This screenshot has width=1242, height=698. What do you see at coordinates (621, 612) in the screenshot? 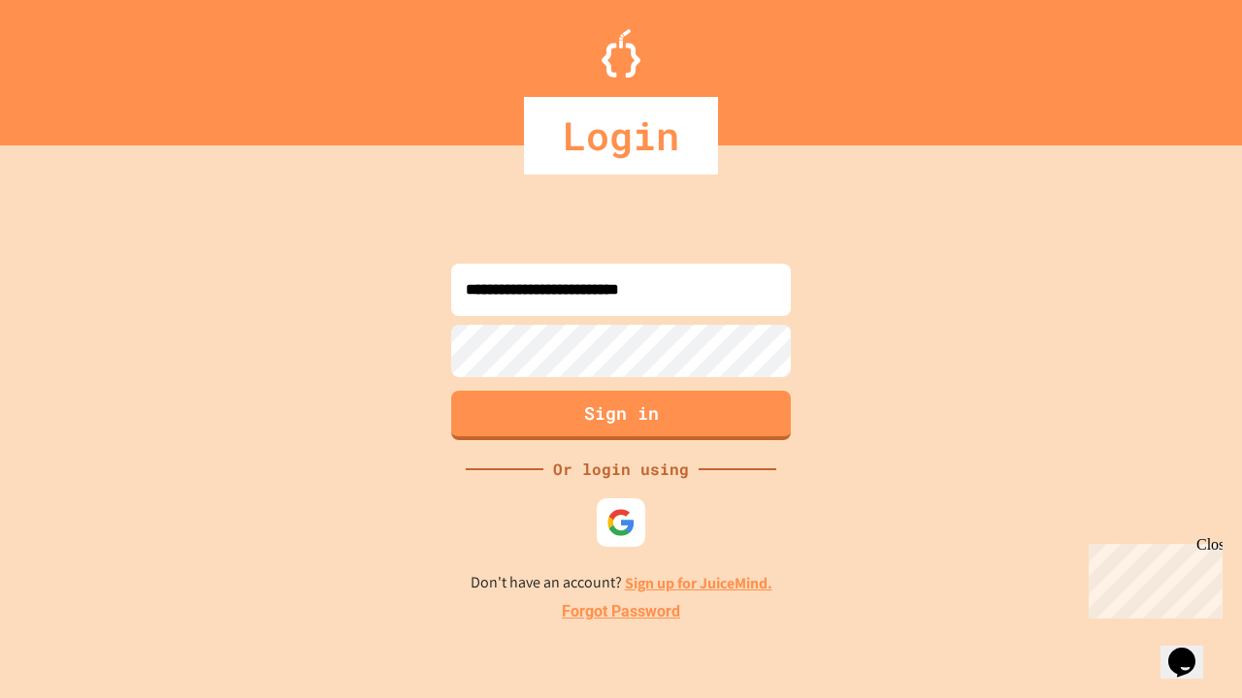
I see `a: Forgot Password` at bounding box center [621, 612].